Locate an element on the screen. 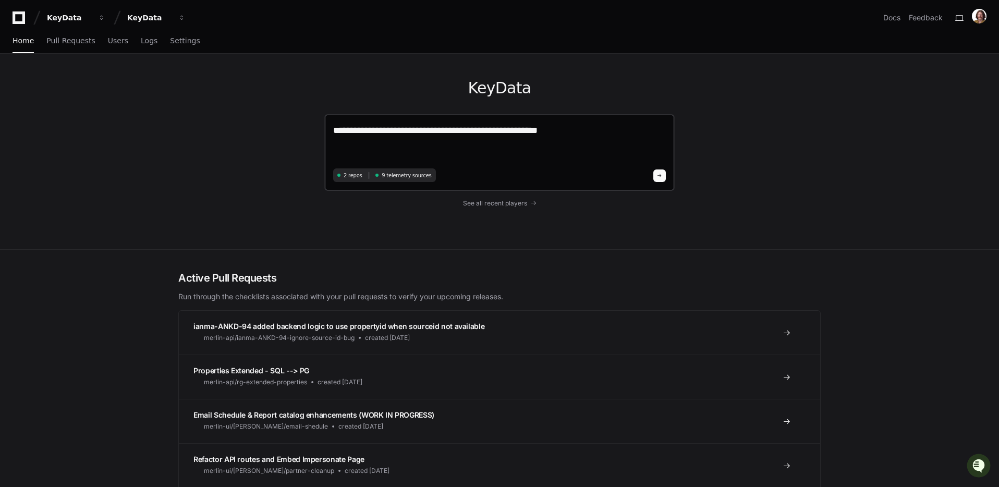  a: Logs is located at coordinates (149, 41).